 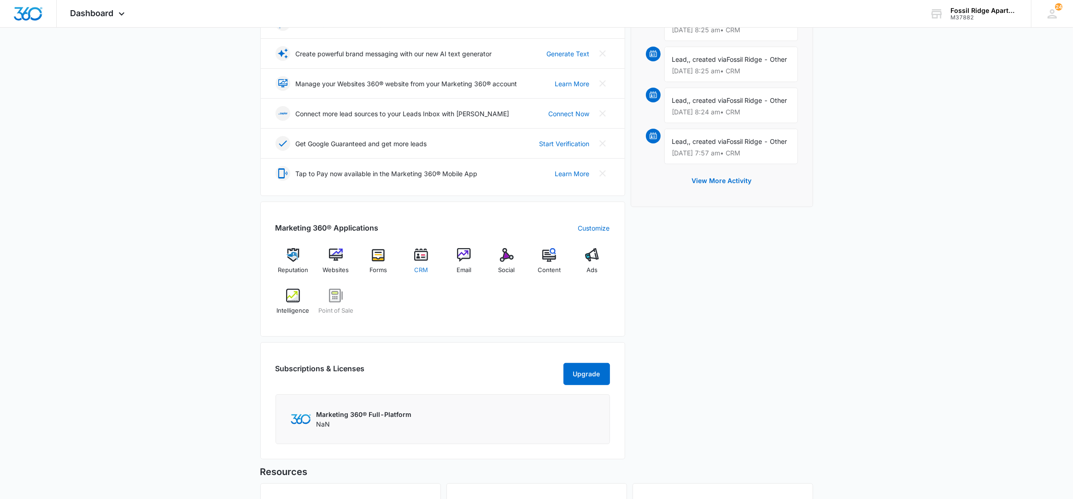 I want to click on p: Manage your Websites 360® website from your Marketing 360® account, so click(x=407, y=83).